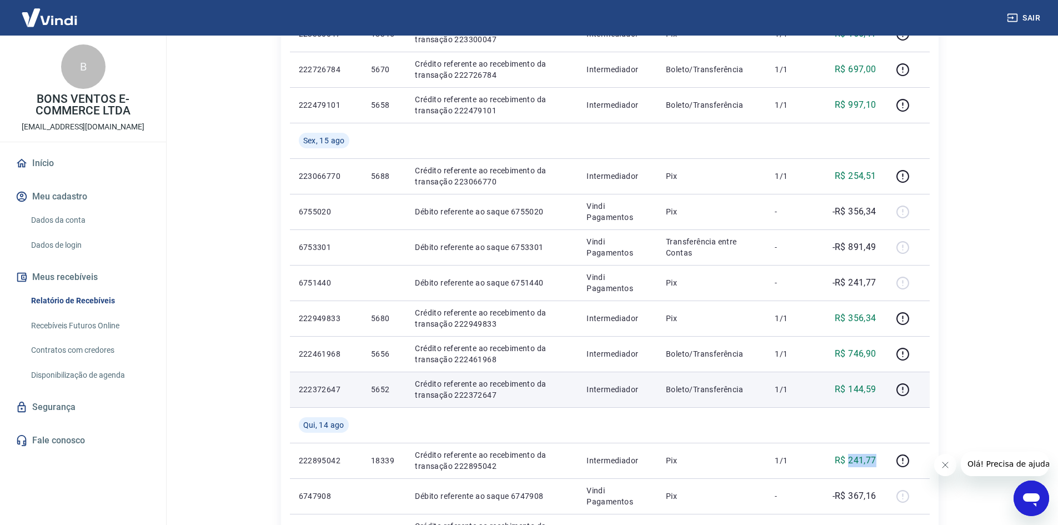  What do you see at coordinates (83, 67) in the screenshot?
I see `div: B` at bounding box center [83, 67].